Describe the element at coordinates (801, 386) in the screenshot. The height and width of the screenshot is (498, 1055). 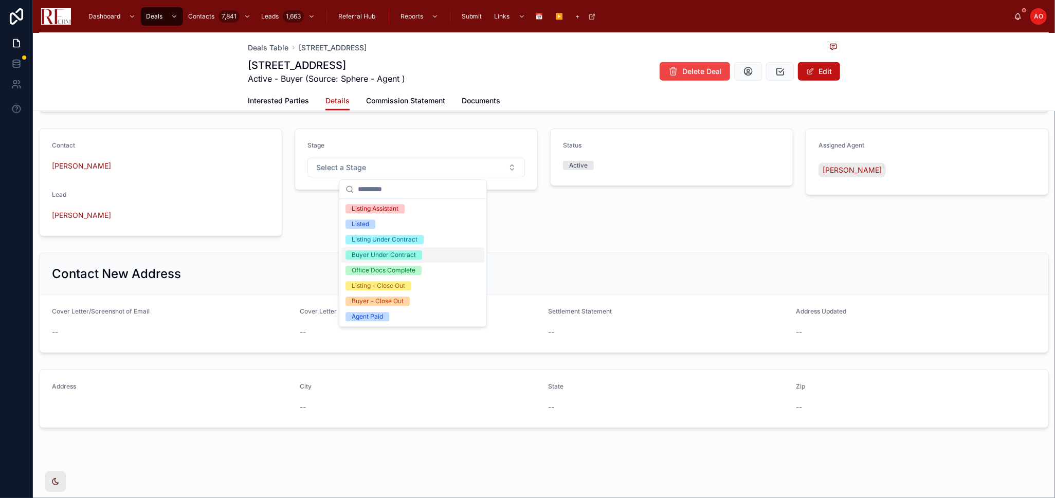
I see `span: Zip` at that location.